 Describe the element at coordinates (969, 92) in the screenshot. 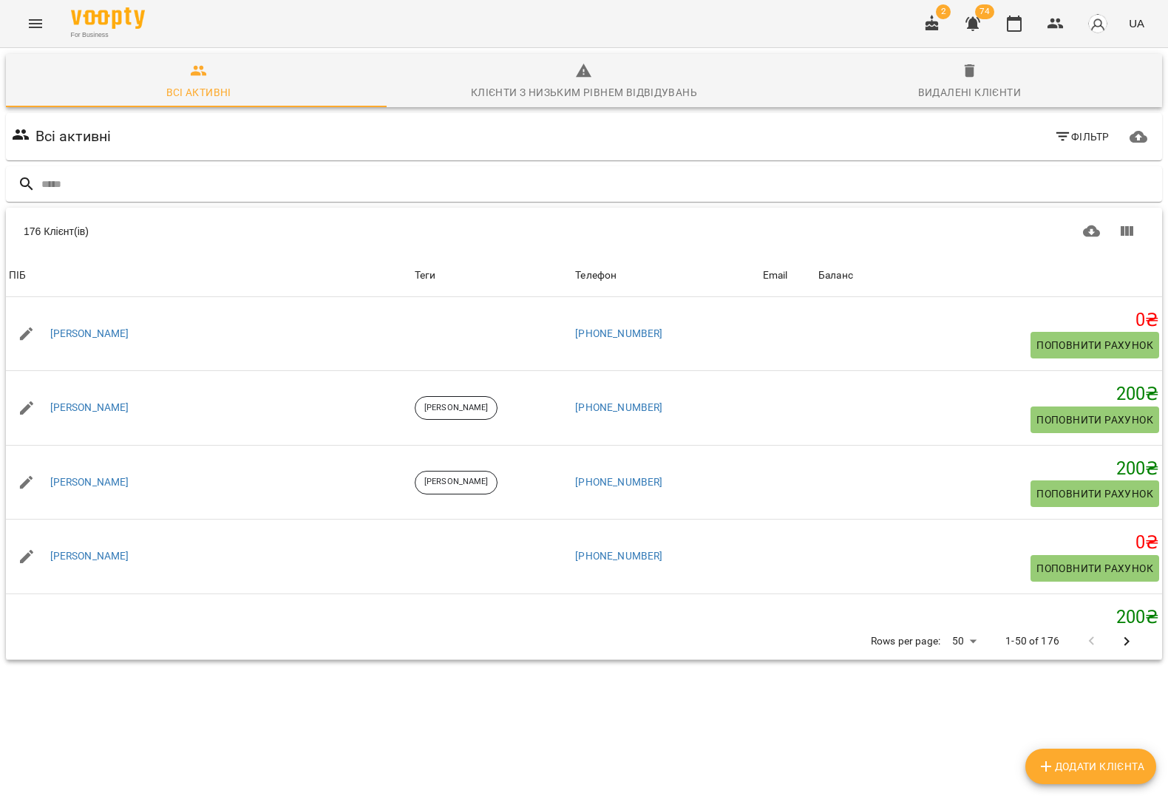

I see `div: Видалені клієнти` at that location.